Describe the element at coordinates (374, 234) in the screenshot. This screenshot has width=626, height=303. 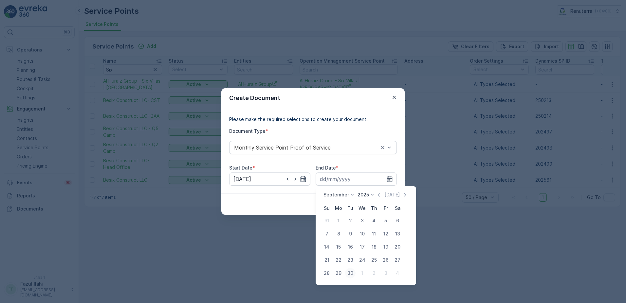
I see `div: 11` at that location.